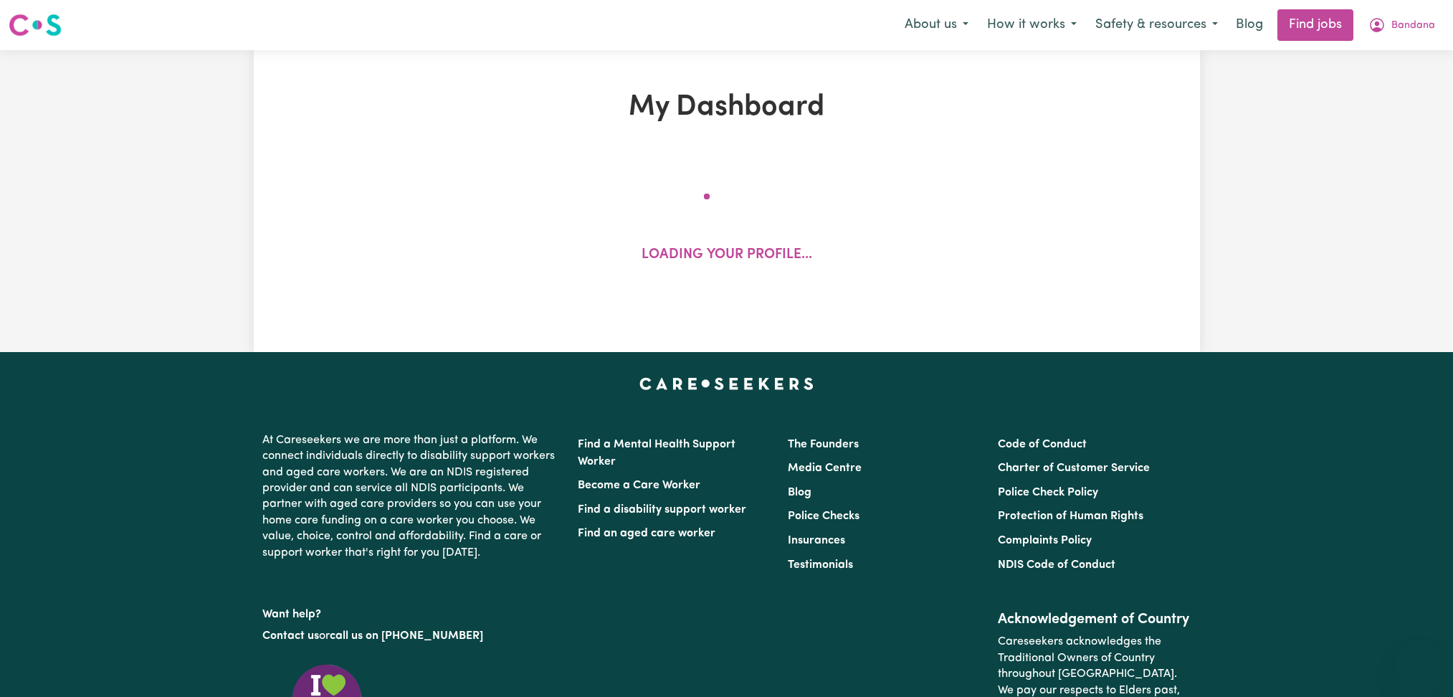 The height and width of the screenshot is (697, 1453). I want to click on a: The Founders, so click(823, 445).